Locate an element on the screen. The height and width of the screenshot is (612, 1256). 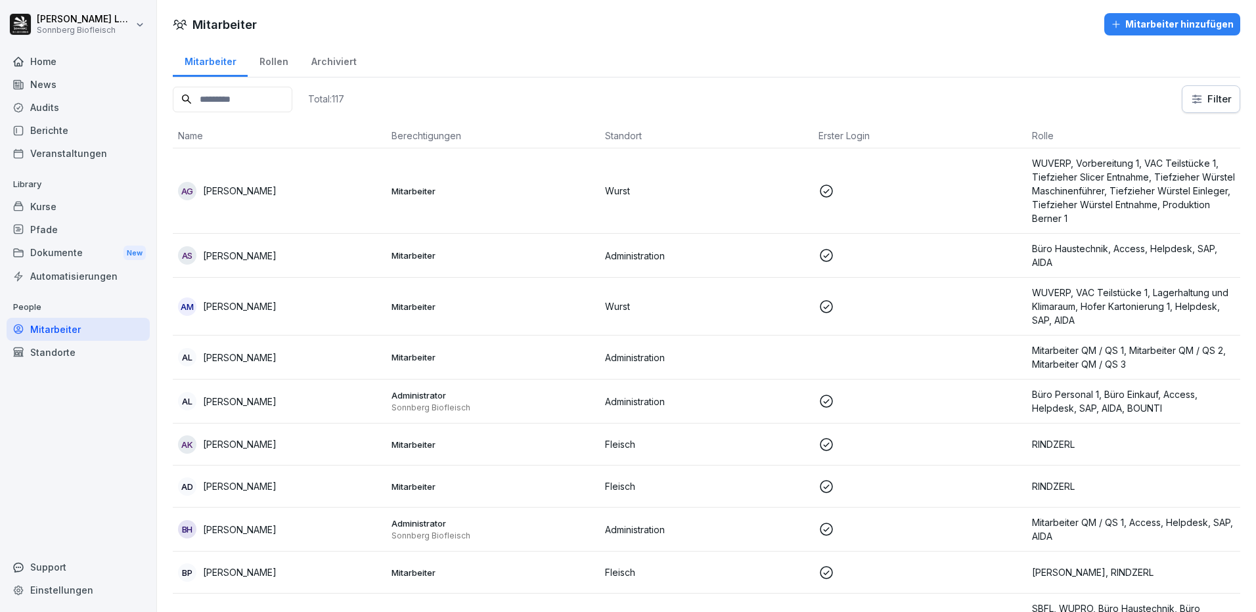
th: Rolle is located at coordinates (1133, 136).